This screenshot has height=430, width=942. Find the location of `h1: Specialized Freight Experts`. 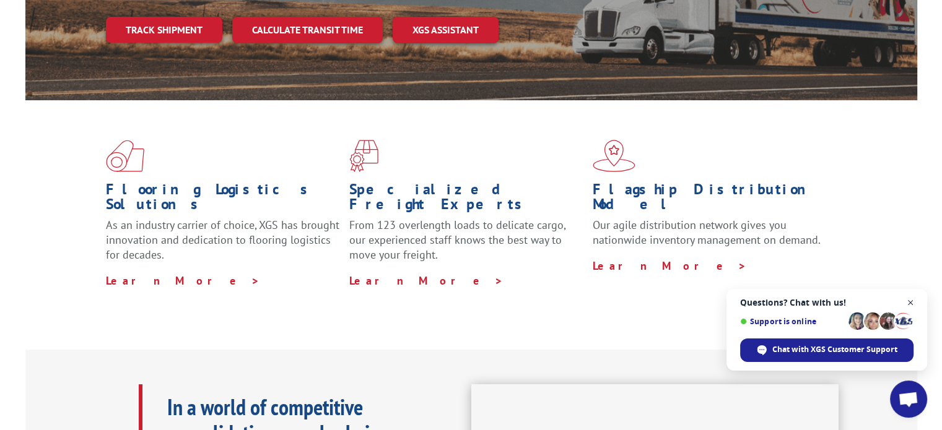

h1: Specialized Freight Experts is located at coordinates (466, 200).